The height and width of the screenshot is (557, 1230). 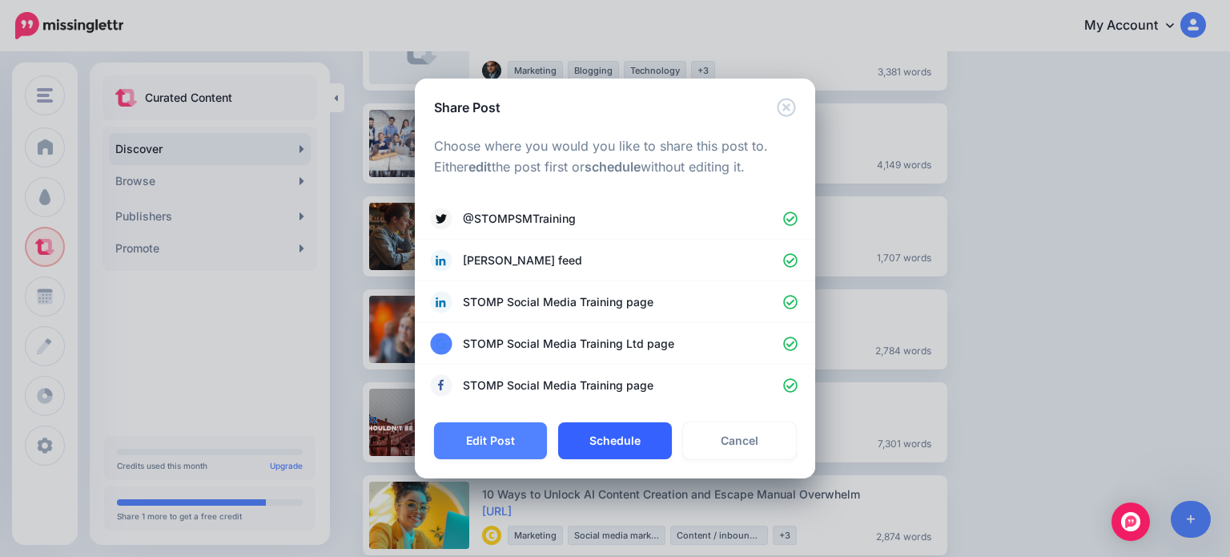 I want to click on h5: Share Post, so click(x=467, y=107).